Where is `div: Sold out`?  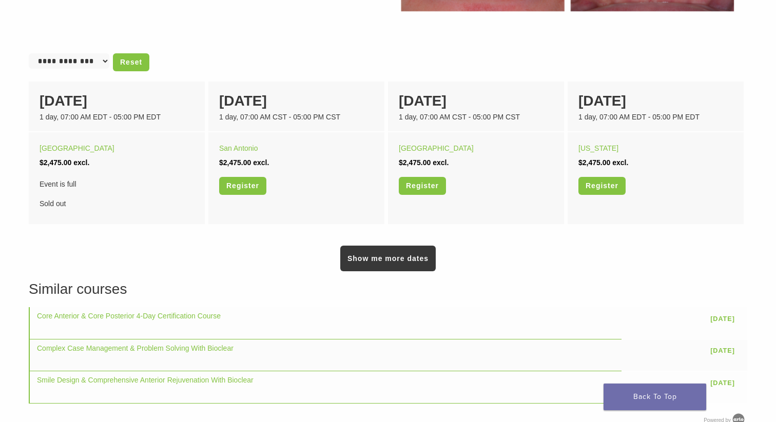 div: Sold out is located at coordinates (116, 194).